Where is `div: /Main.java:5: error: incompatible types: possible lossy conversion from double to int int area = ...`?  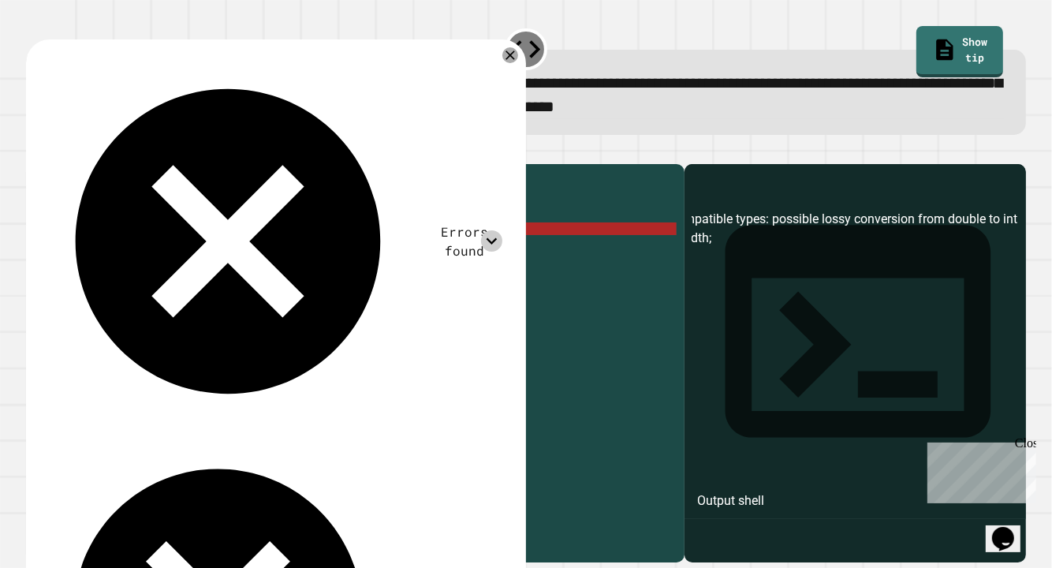
div: /Main.java:5: error: incompatible types: possible lossy conversion from double to int int area = ... is located at coordinates (855, 386).